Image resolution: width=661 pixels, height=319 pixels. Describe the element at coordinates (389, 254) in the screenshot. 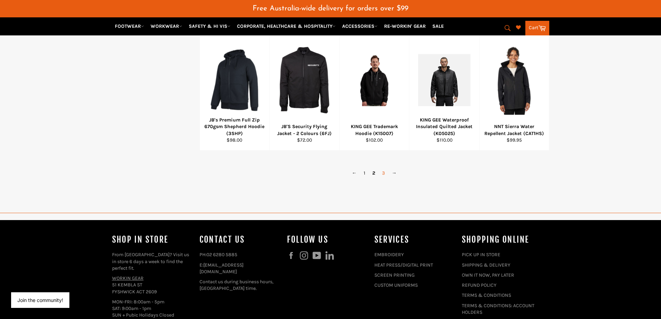

I see `a: EMBROIDERY` at that location.